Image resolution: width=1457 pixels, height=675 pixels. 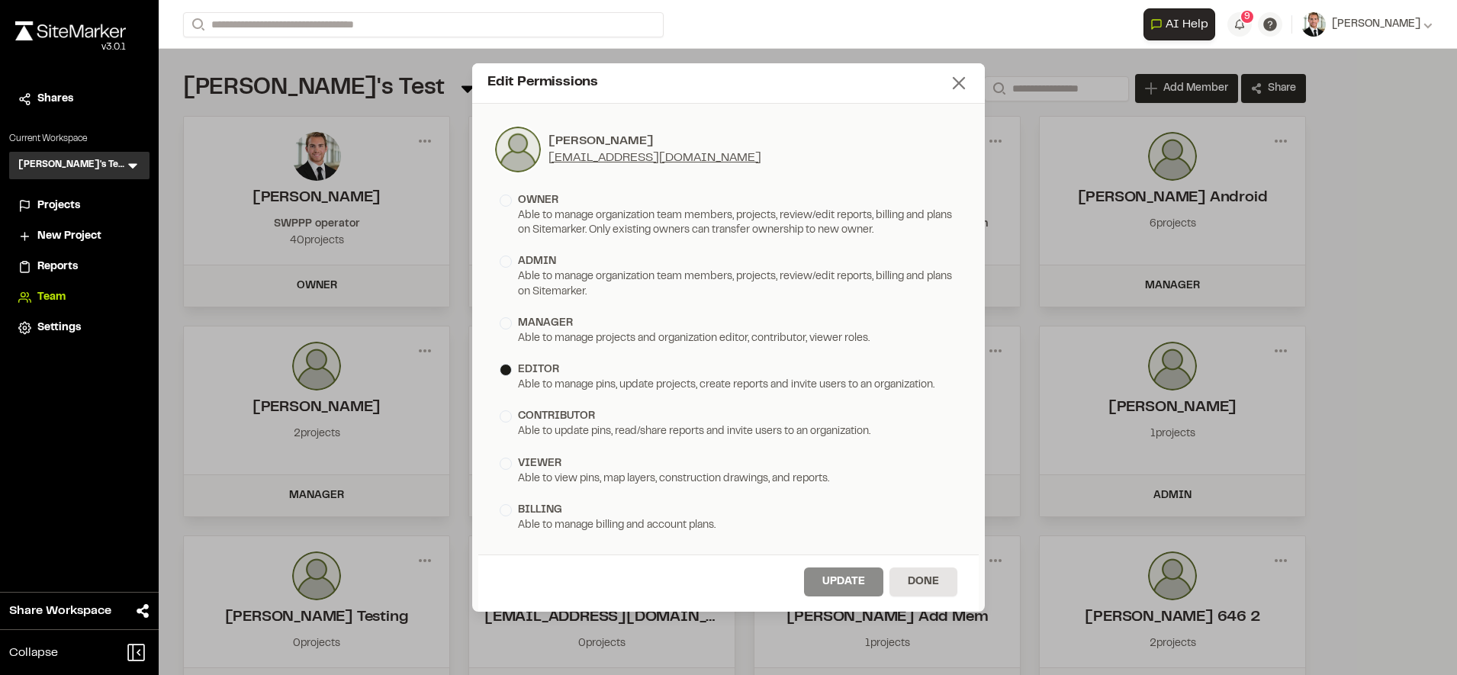 I want to click on button: Open AI Assistant, so click(x=1179, y=24).